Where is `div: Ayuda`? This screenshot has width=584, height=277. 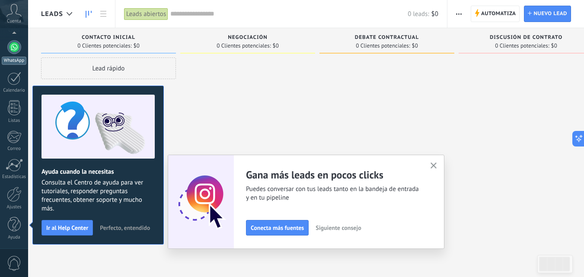
div: Ayuda is located at coordinates (14, 237).